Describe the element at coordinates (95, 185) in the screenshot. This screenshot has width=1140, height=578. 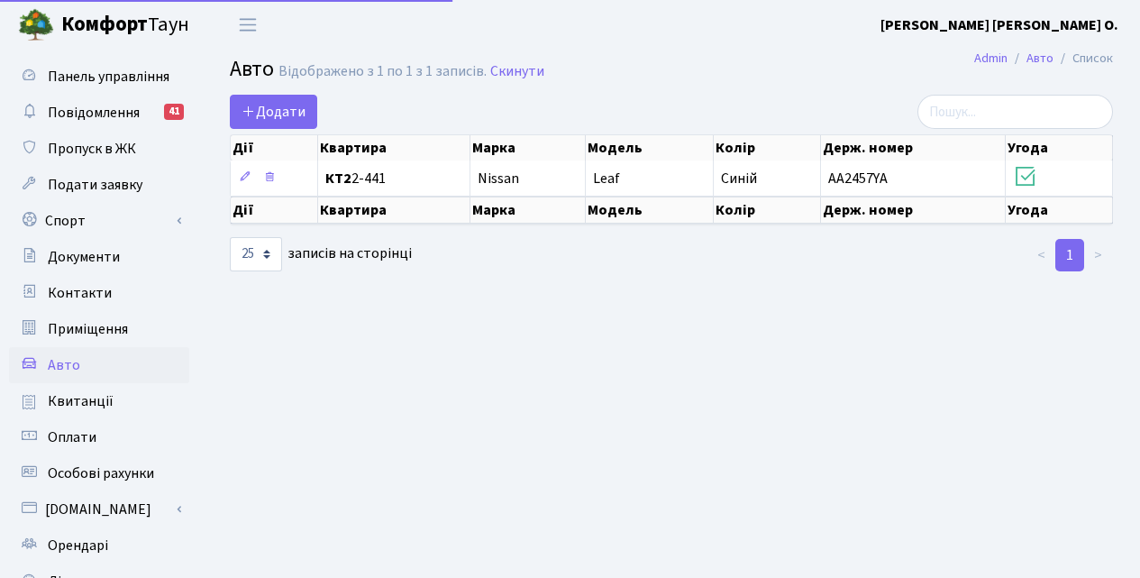
I see `span: Подати заявку` at that location.